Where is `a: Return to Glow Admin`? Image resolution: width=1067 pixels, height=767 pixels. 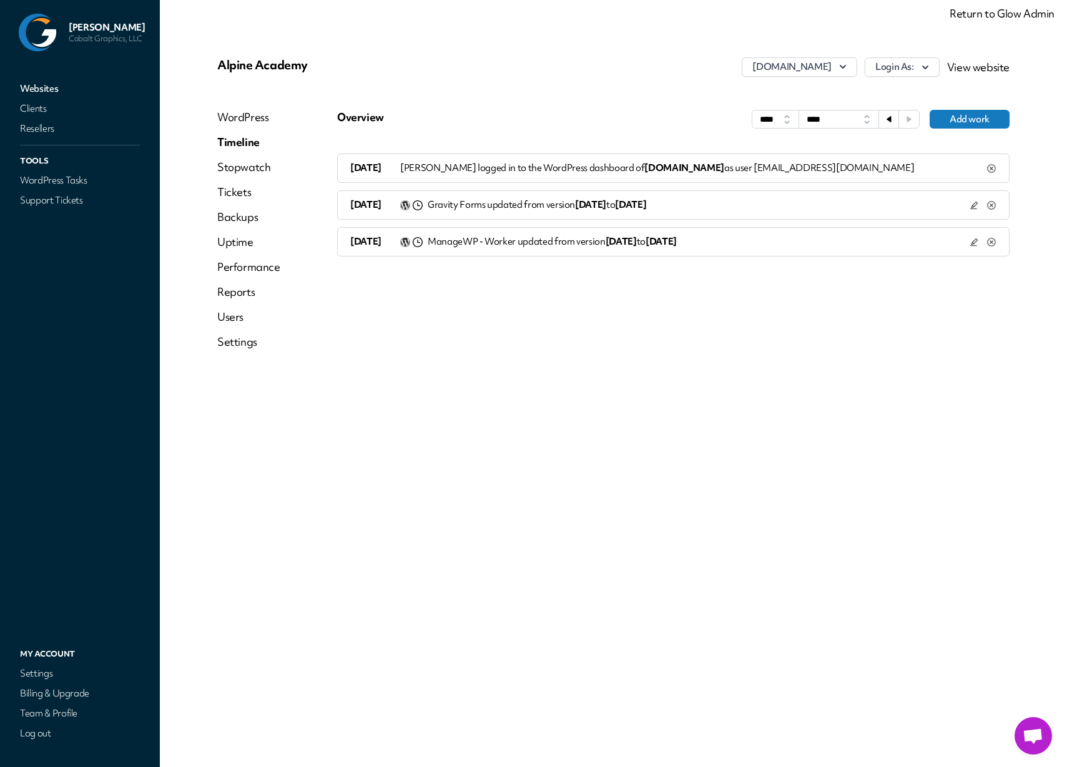 a: Return to Glow Admin is located at coordinates (1002, 13).